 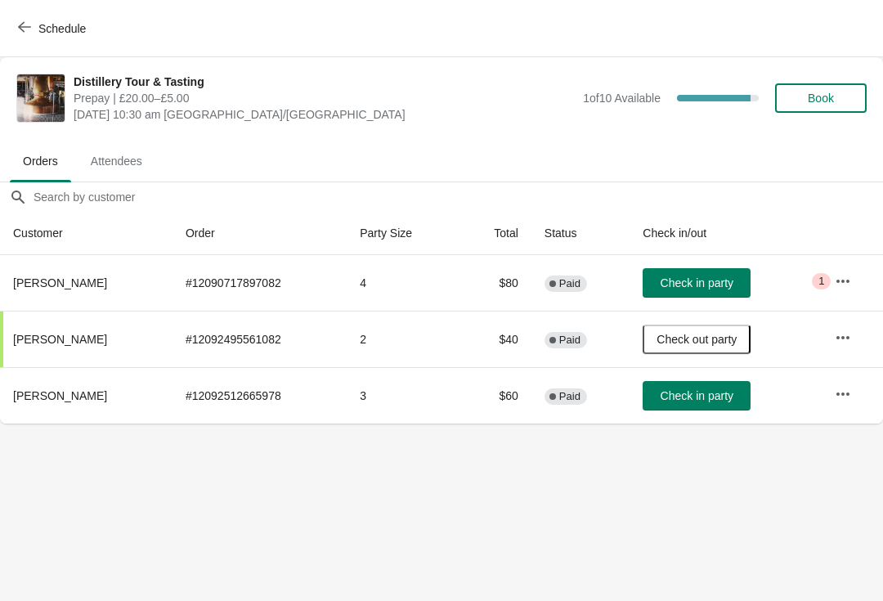 I want to click on button: Book, so click(x=821, y=98).